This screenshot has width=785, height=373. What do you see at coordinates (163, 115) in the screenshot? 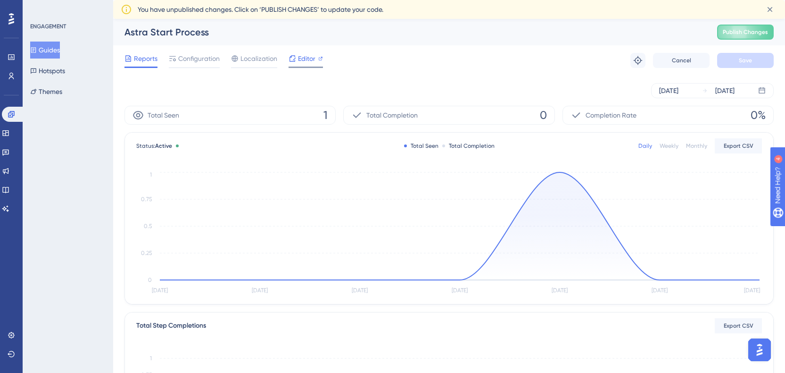
I see `span: Total Seen` at bounding box center [163, 115].